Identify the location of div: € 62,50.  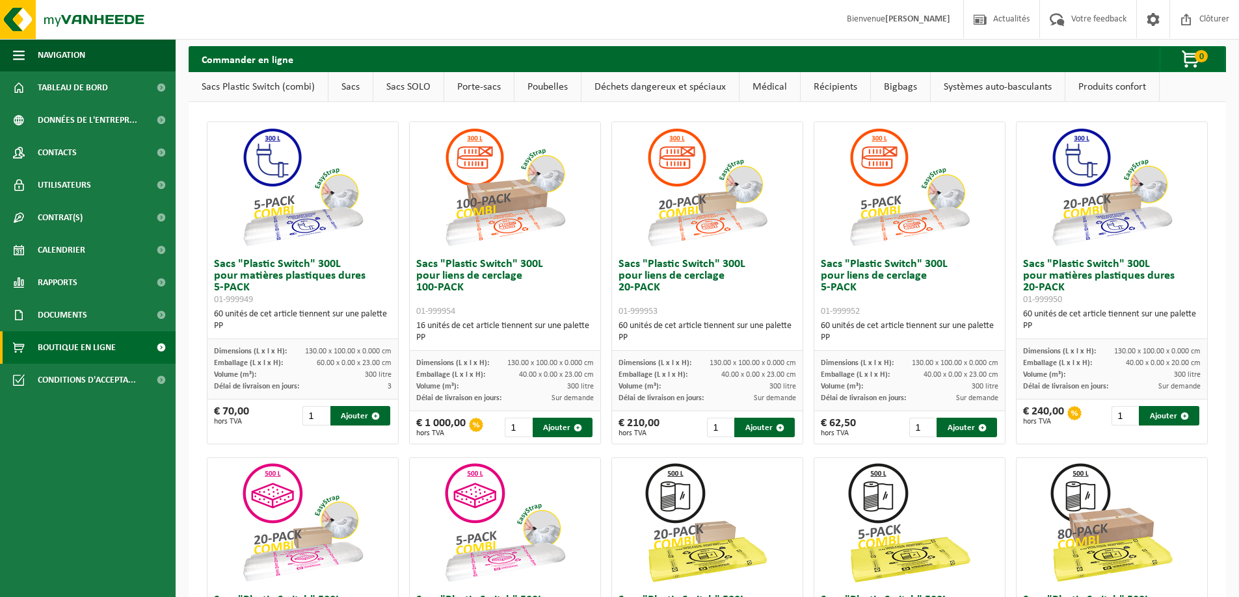
(838, 428).